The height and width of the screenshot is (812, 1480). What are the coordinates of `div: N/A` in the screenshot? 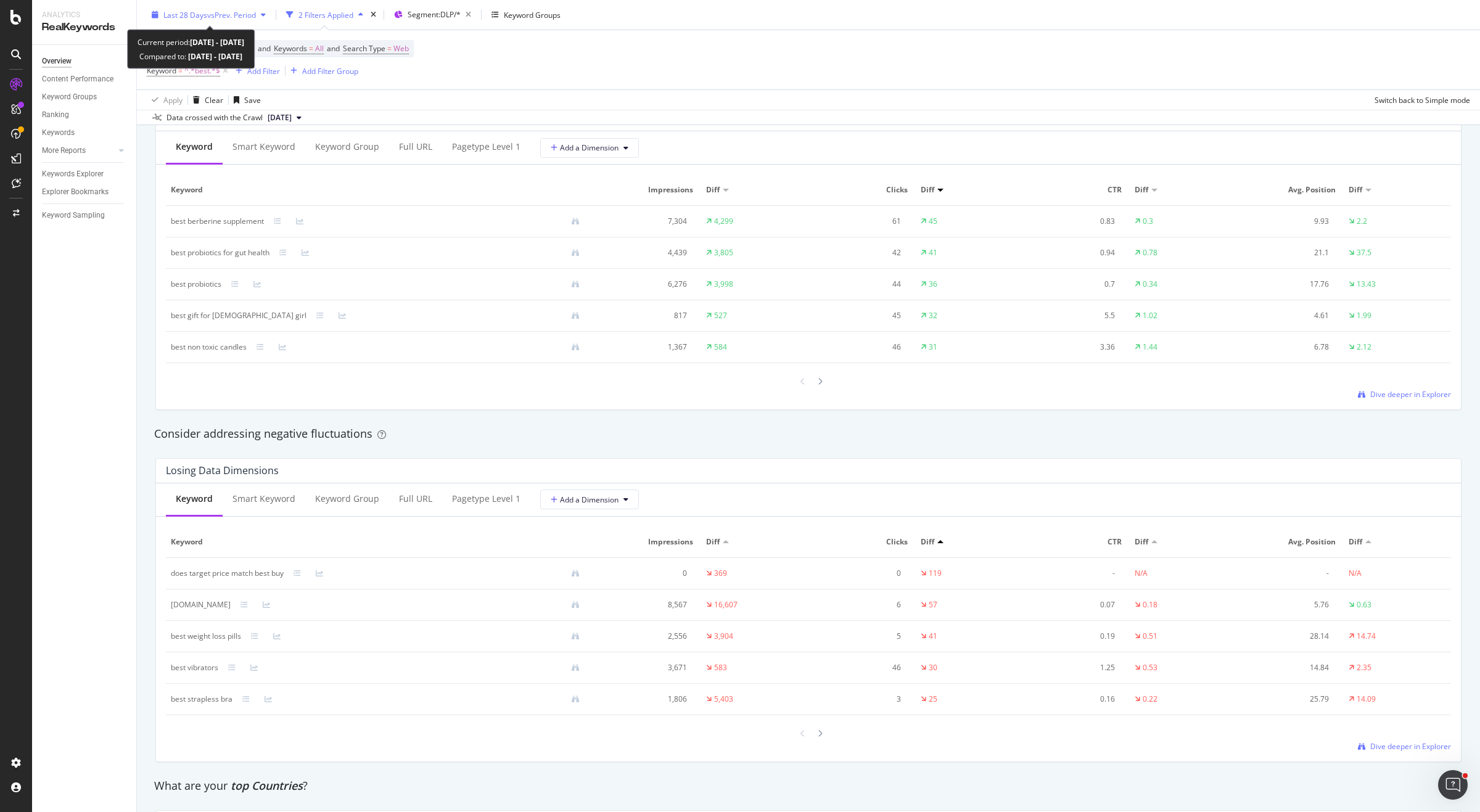 It's located at (1141, 573).